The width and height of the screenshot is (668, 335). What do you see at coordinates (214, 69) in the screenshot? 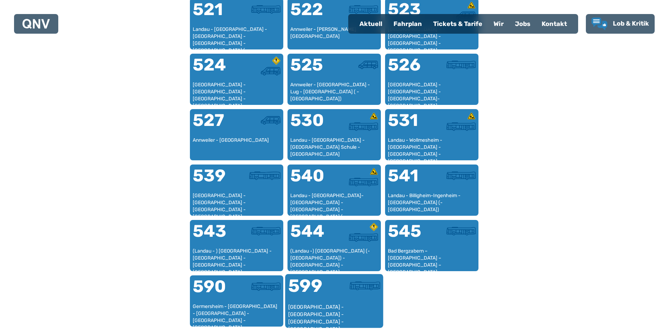
I see `div: 524` at bounding box center [214, 69].